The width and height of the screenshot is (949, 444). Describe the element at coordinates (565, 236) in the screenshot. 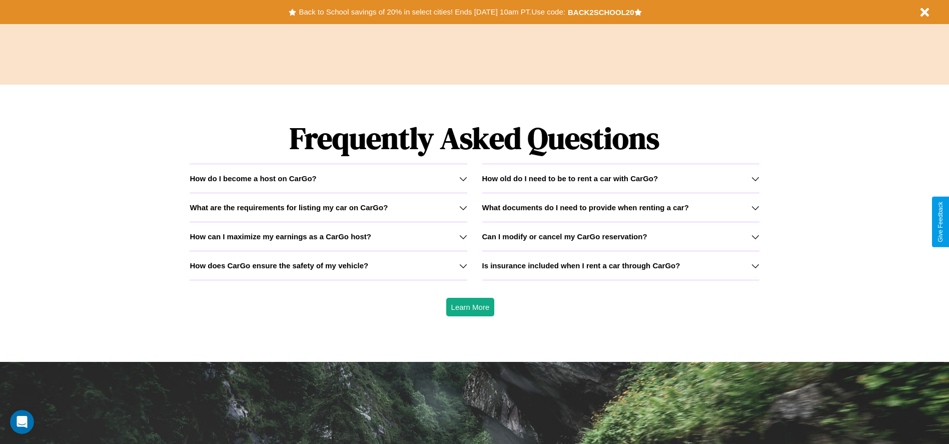

I see `h3: Can I modify or cancel my CarGo reservation?` at that location.